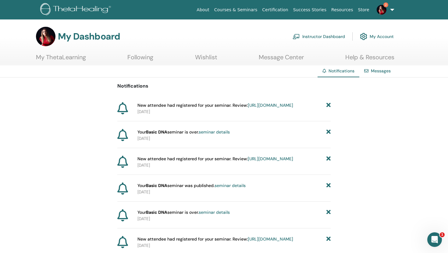 This screenshot has width=448, height=253. Describe the element at coordinates (363, 37) in the screenshot. I see `img: cog.svg` at that location.